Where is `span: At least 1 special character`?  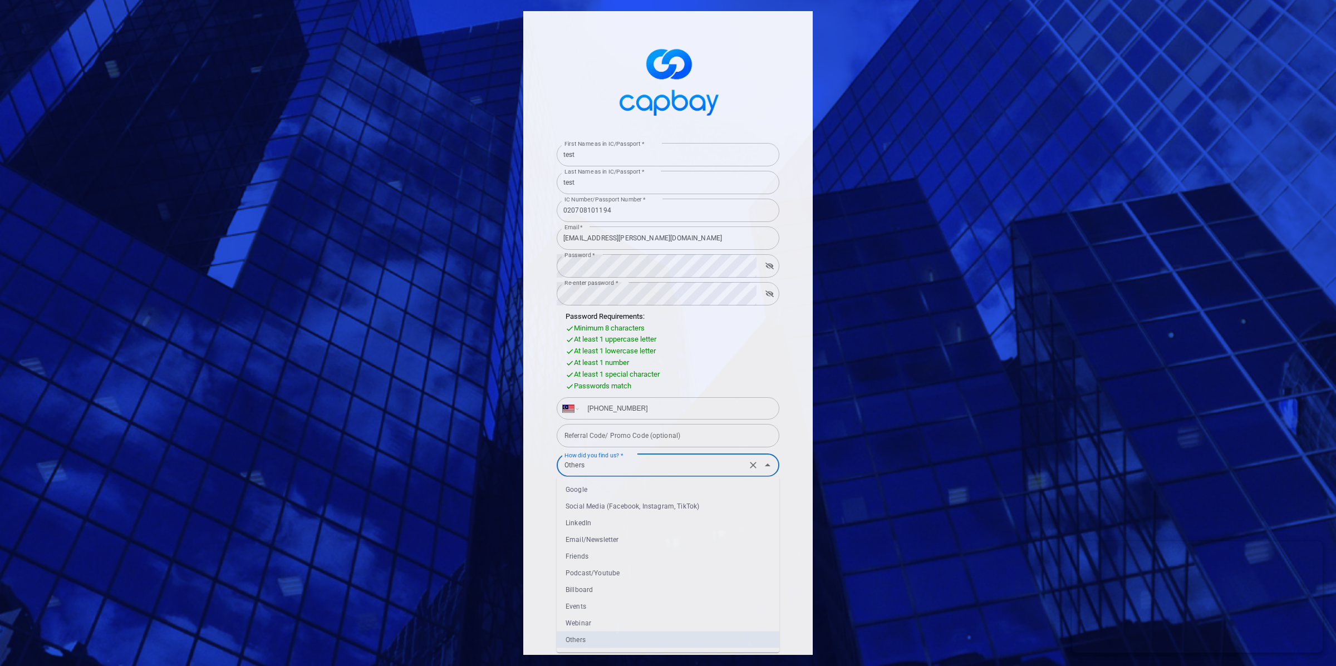 span: At least 1 special character is located at coordinates (617, 374).